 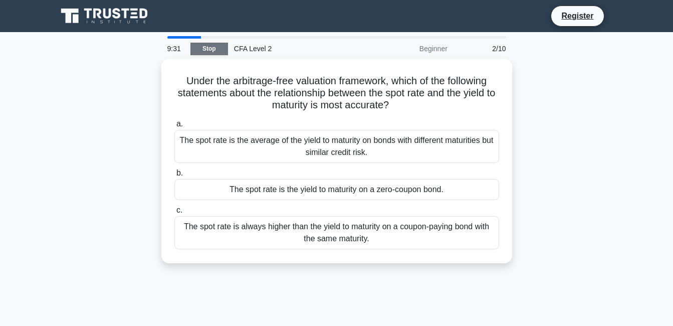 I want to click on div: 2/10, so click(x=483, y=49).